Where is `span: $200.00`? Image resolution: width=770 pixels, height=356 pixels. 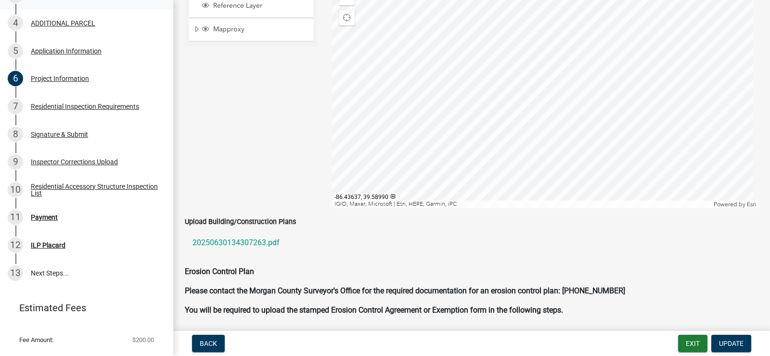
span: $200.00 is located at coordinates (143, 339).